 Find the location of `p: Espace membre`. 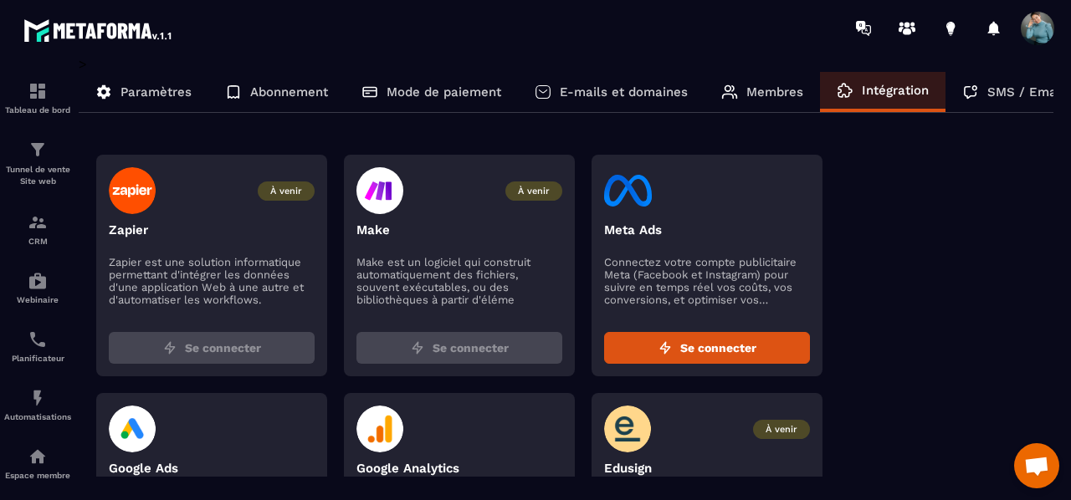

p: Espace membre is located at coordinates (38, 475).